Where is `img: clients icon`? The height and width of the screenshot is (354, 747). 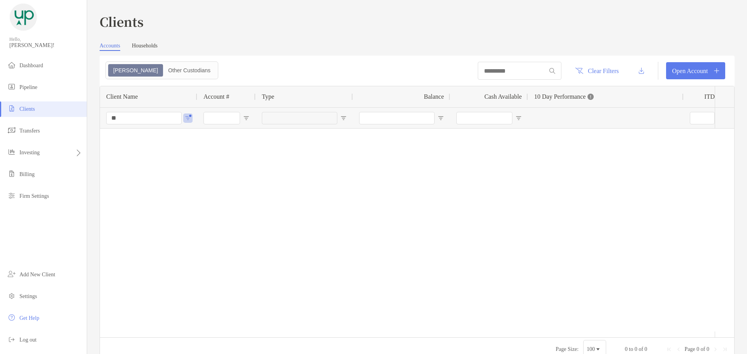 img: clients icon is located at coordinates (12, 109).